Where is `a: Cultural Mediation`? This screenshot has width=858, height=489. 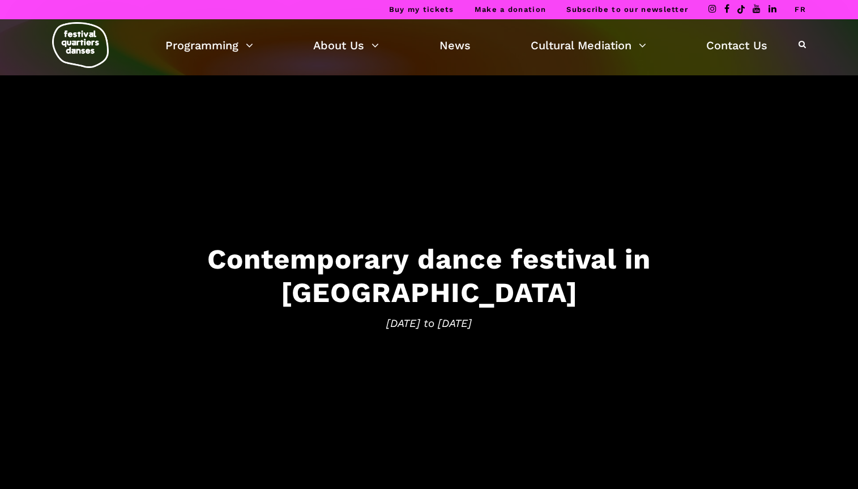 a: Cultural Mediation is located at coordinates (588, 45).